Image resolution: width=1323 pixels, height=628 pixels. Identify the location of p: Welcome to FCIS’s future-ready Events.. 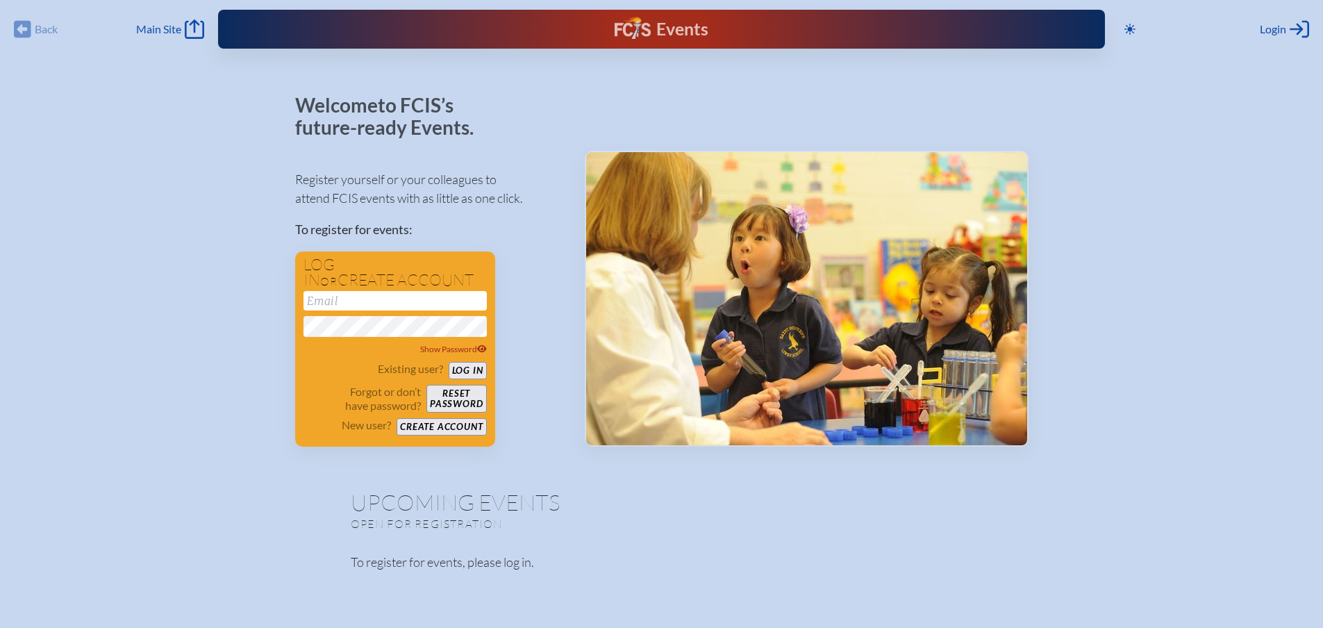
(392, 116).